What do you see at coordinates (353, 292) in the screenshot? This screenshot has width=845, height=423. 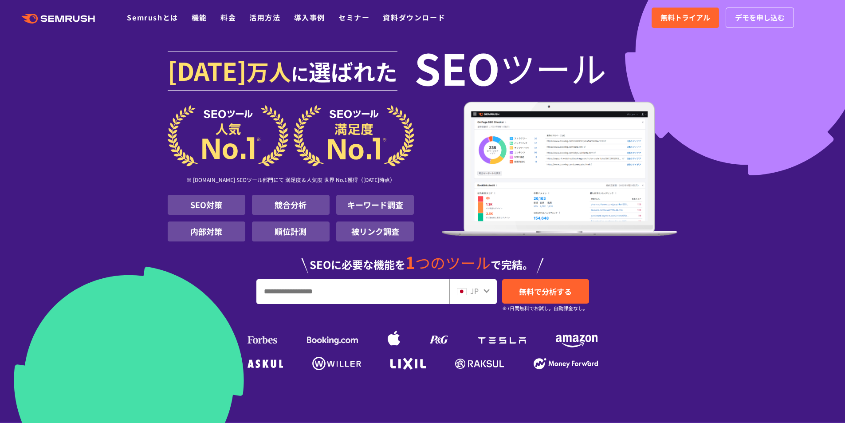 I see `input: URL、キーワードを入力してください` at bounding box center [353, 292].